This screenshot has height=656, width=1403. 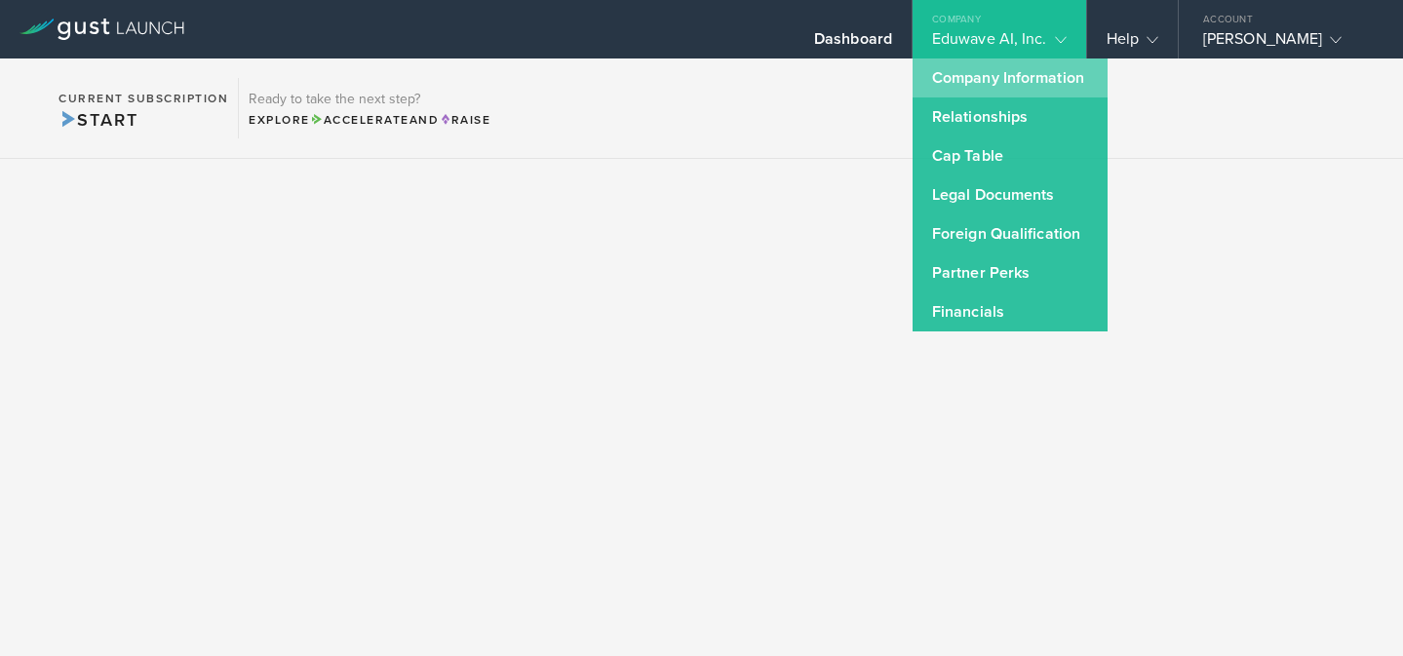 What do you see at coordinates (97, 120) in the screenshot?
I see `span: Start` at bounding box center [97, 120].